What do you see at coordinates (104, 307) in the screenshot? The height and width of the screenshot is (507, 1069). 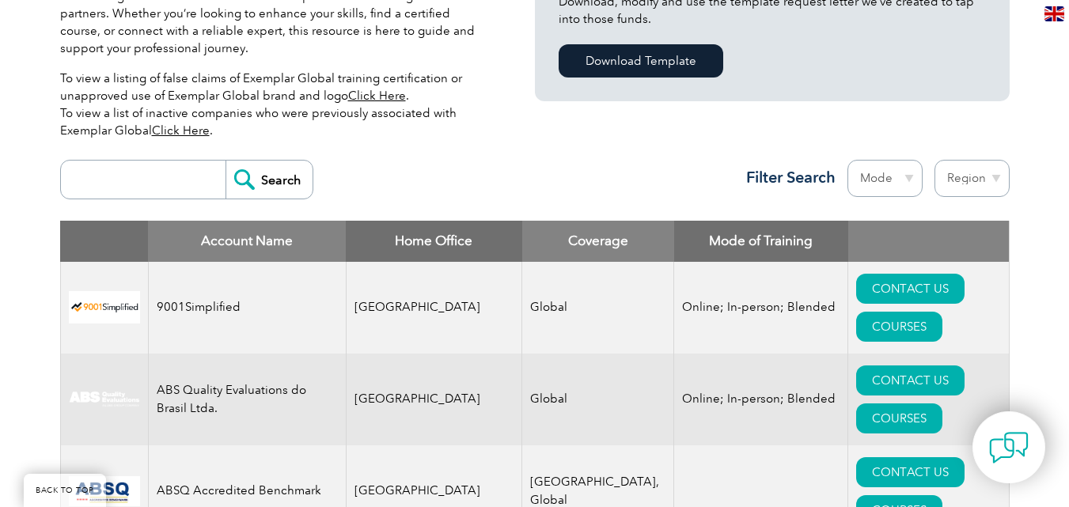 I see `img: 37c9c059-616f-eb11-a812-002248153038-logo.png` at bounding box center [104, 307].